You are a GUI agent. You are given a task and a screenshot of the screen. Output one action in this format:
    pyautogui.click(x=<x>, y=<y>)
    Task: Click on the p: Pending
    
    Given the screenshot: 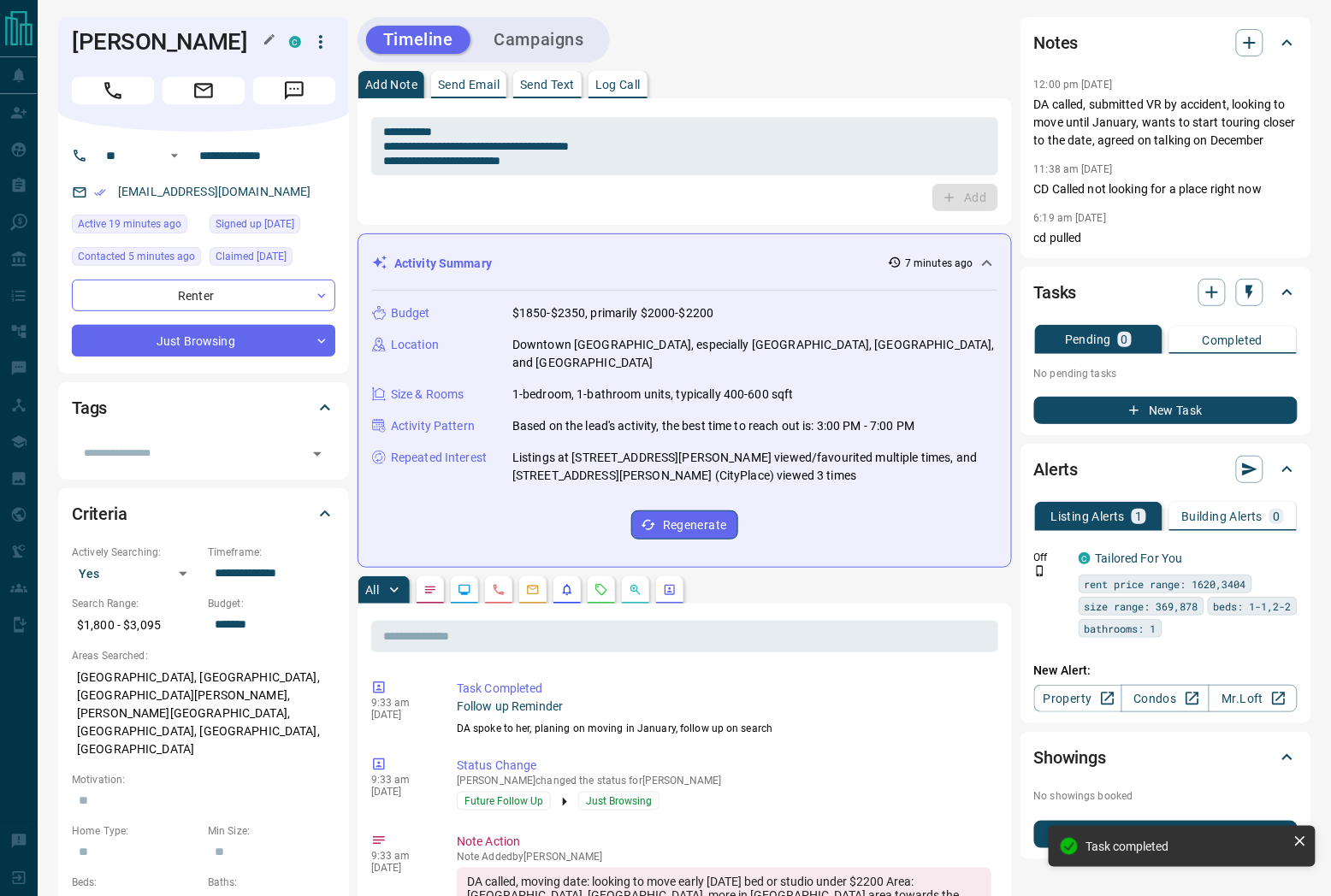 What is the action you would take?
    pyautogui.click(x=1088, y=340)
    